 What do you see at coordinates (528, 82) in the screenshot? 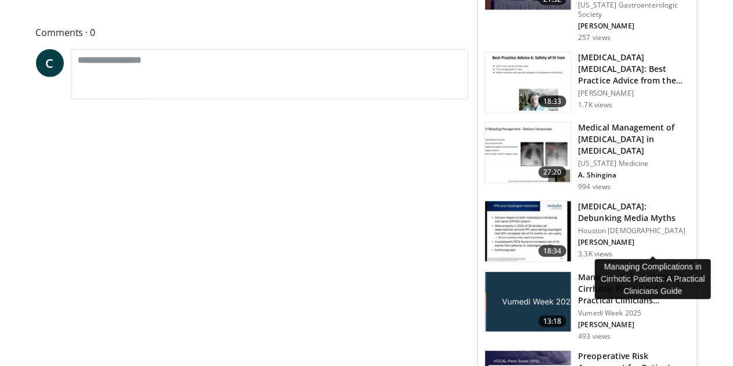
I see `img: d1653e00-2c8d-43f1-b9d7-3bc1bf0d4299.150x105_q85_crop-smart_upscale.jpg` at bounding box center [528, 82].